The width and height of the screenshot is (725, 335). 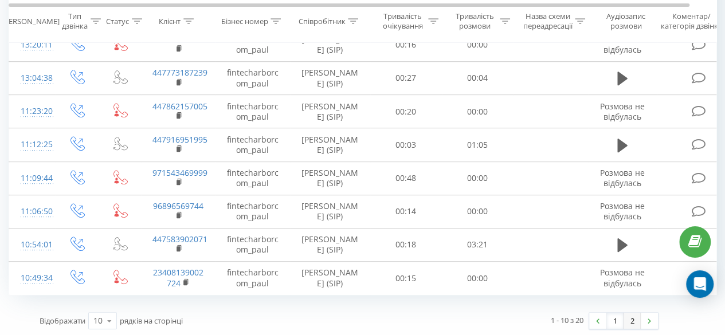 I want to click on div: Тип дзвінка, so click(x=75, y=22).